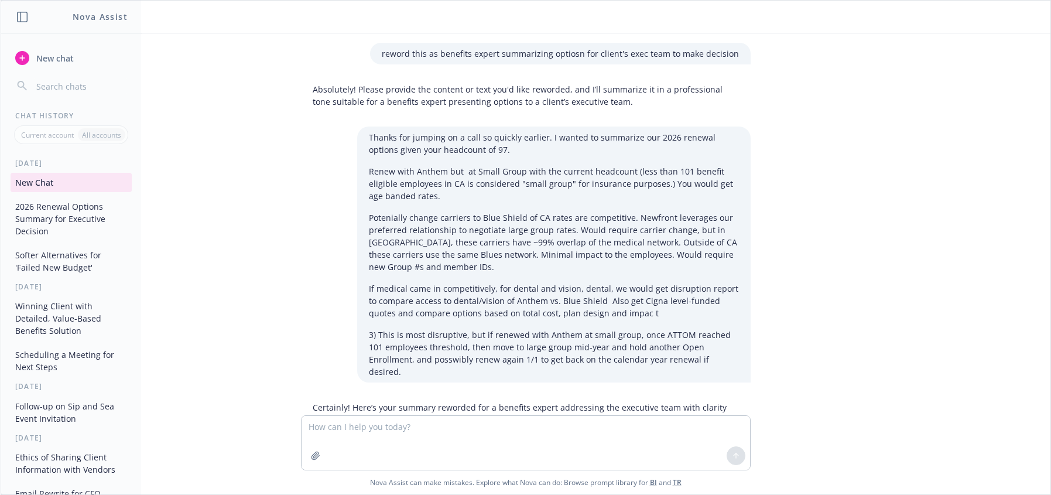 This screenshot has width=1051, height=495. I want to click on button: Softer Alternatives for 'Failed New Budget', so click(71, 261).